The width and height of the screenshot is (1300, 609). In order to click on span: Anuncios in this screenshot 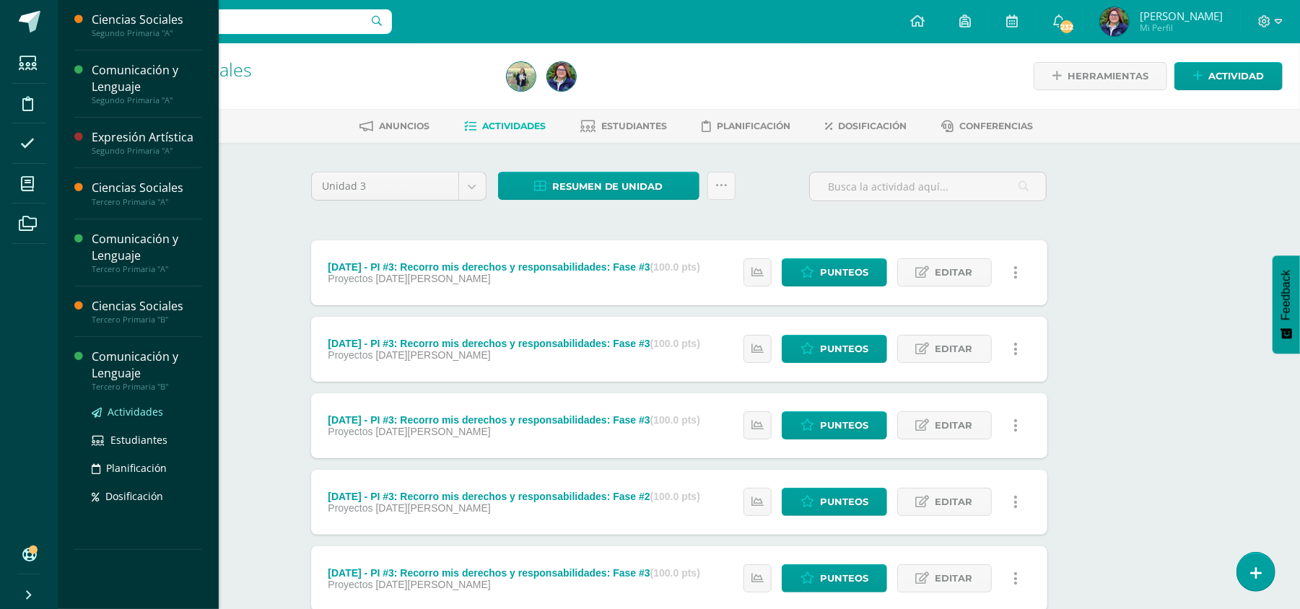, I will do `click(404, 126)`.